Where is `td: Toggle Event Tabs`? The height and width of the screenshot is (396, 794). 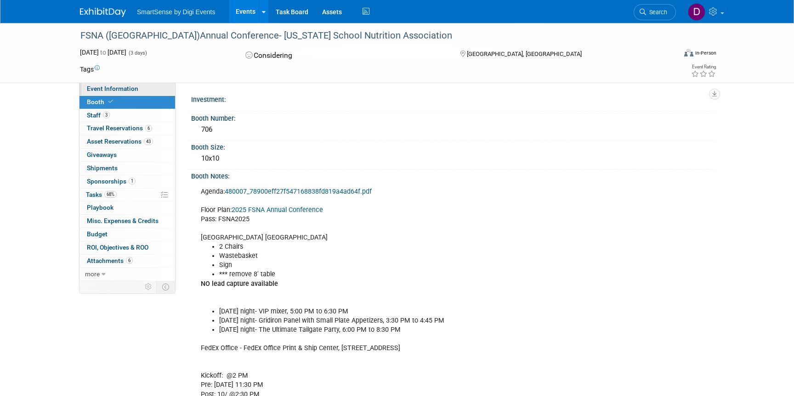
td: Toggle Event Tabs is located at coordinates (166, 287).